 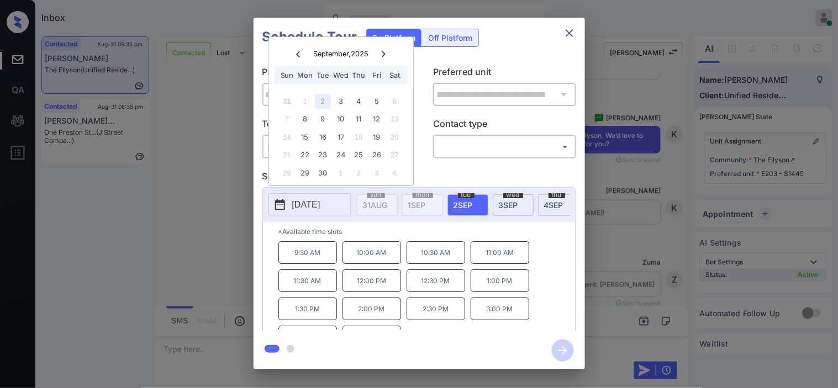 What do you see at coordinates (358, 137) in the screenshot?
I see `div: Not available Thursday, September 18th, 2025` at bounding box center [358, 137].